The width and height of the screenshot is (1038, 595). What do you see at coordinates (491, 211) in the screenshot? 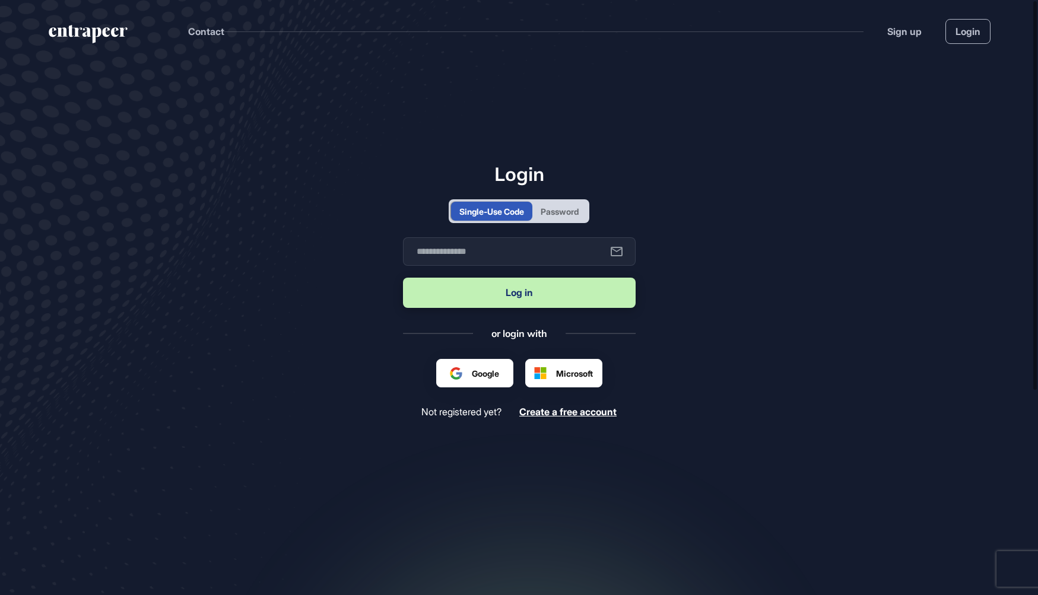
I see `div: Single-Use Code` at bounding box center [491, 211].